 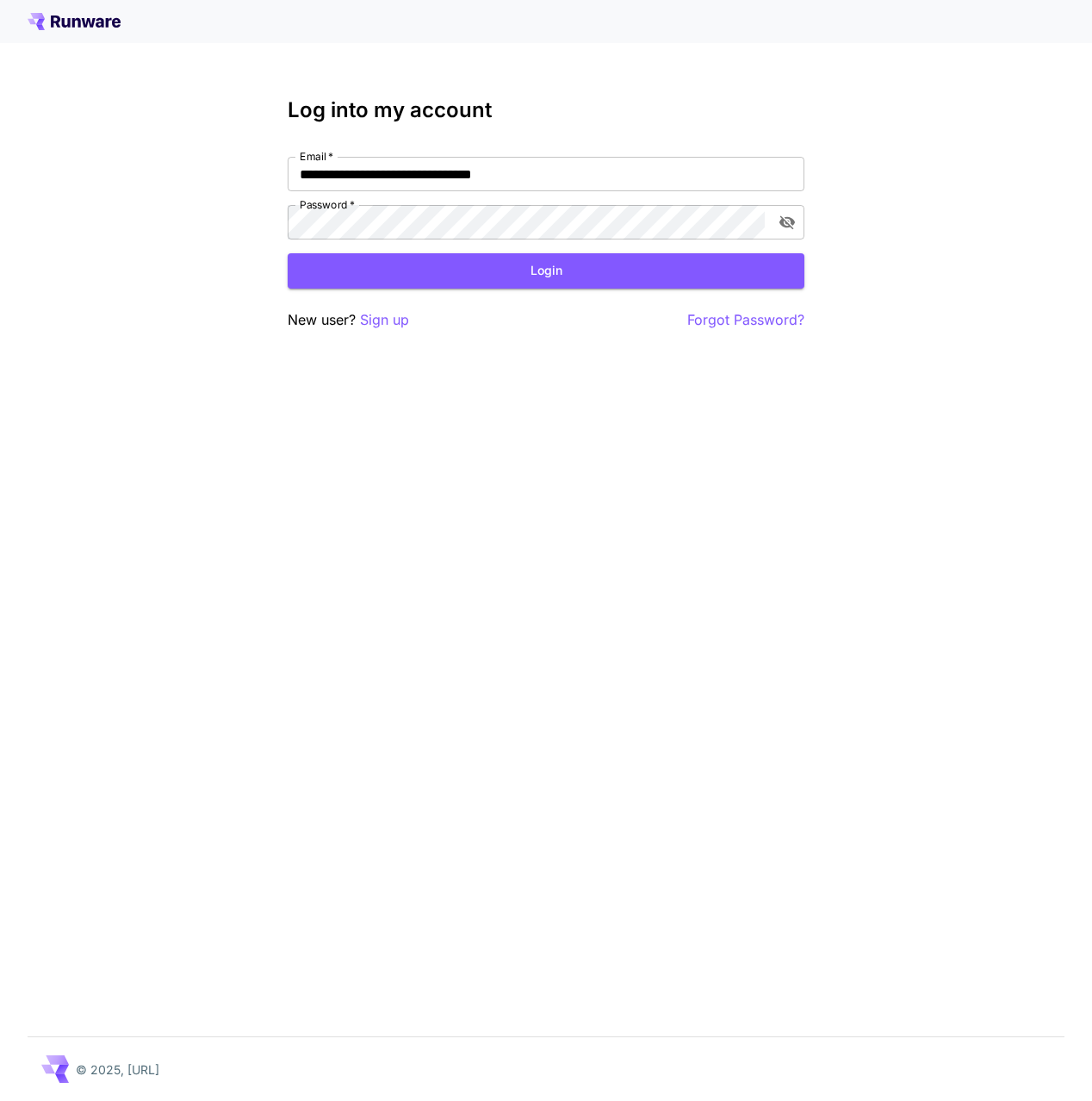 What do you see at coordinates (746, 320) in the screenshot?
I see `button: Forgot Password?` at bounding box center [746, 320].